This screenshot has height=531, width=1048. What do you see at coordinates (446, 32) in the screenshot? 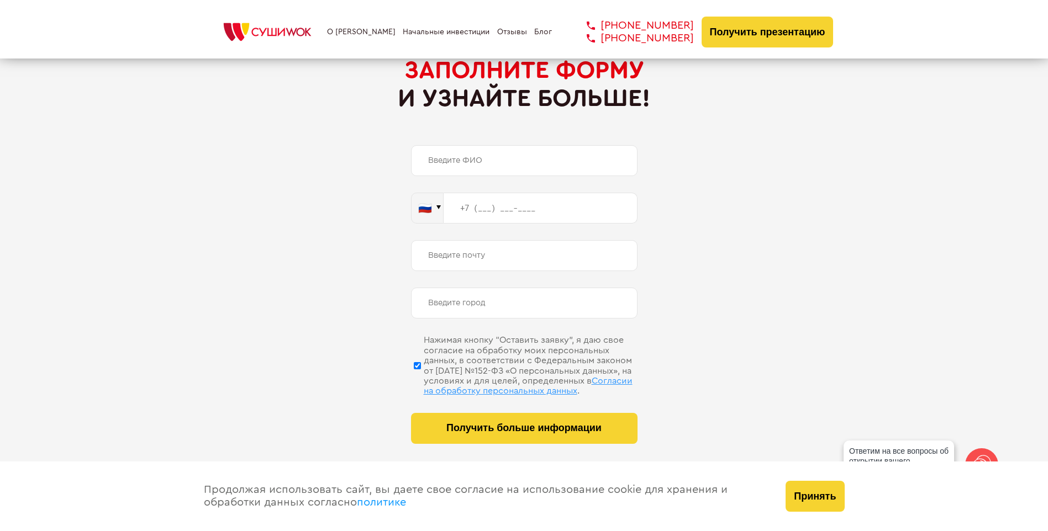
I see `a: Начальные инвестиции` at bounding box center [446, 32].